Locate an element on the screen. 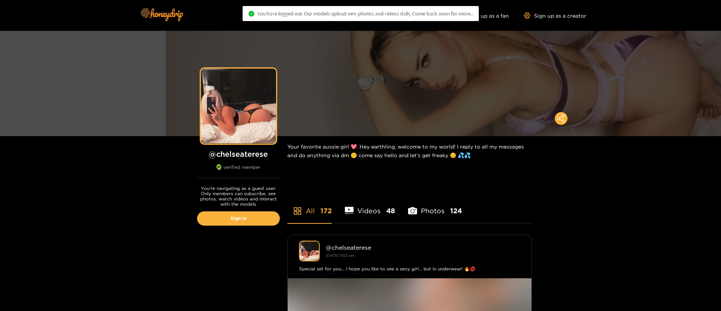 The image size is (721, 311). li: Videos is located at coordinates (370, 206).